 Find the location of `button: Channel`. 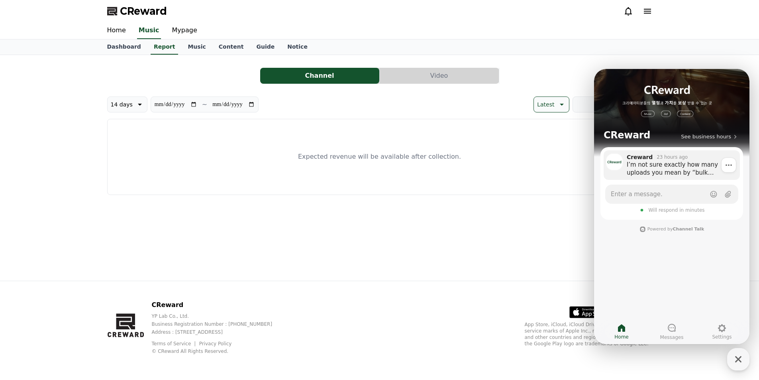

button: Channel is located at coordinates (320, 76).